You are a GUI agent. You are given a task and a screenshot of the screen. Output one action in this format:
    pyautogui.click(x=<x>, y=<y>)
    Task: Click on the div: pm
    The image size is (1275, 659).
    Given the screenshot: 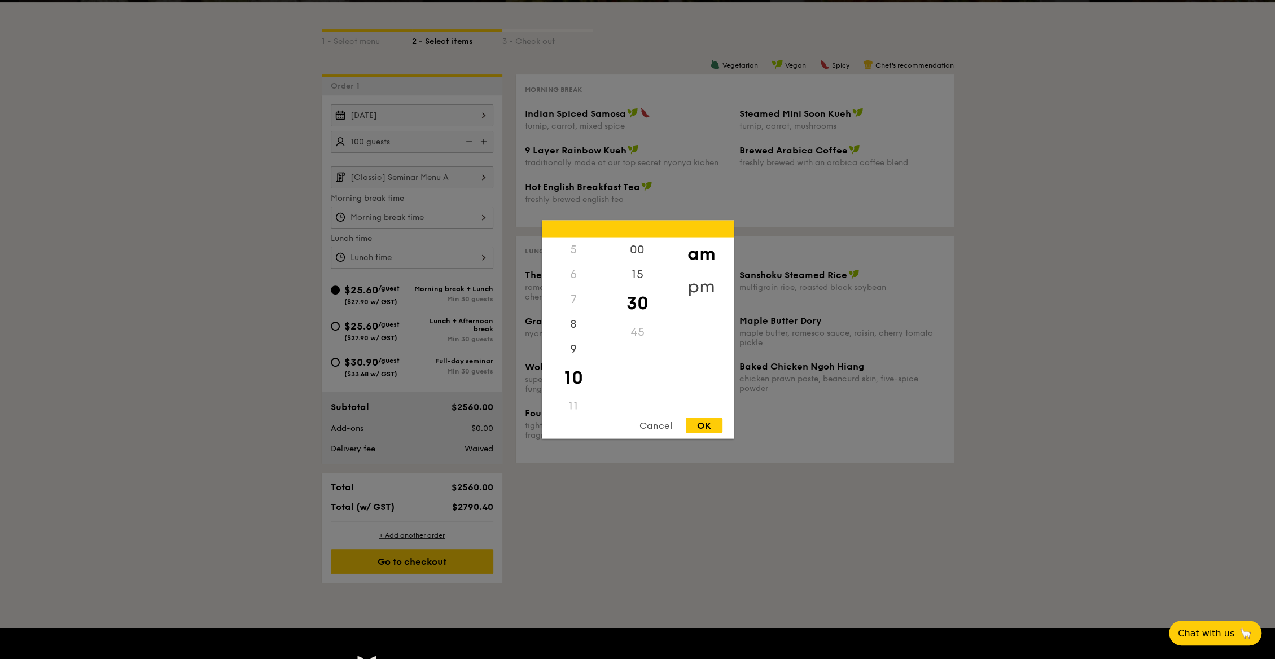 What is the action you would take?
    pyautogui.click(x=701, y=287)
    